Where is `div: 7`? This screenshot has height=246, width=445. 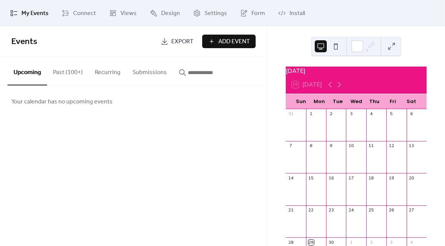 div: 7 is located at coordinates (291, 146).